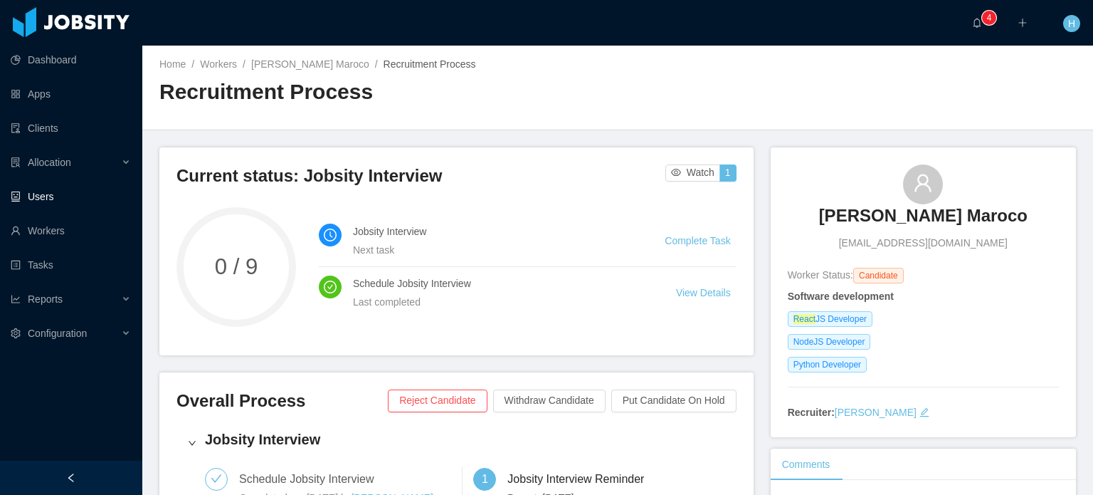  I want to click on div: Jobsity Interview Reminder, so click(582, 479).